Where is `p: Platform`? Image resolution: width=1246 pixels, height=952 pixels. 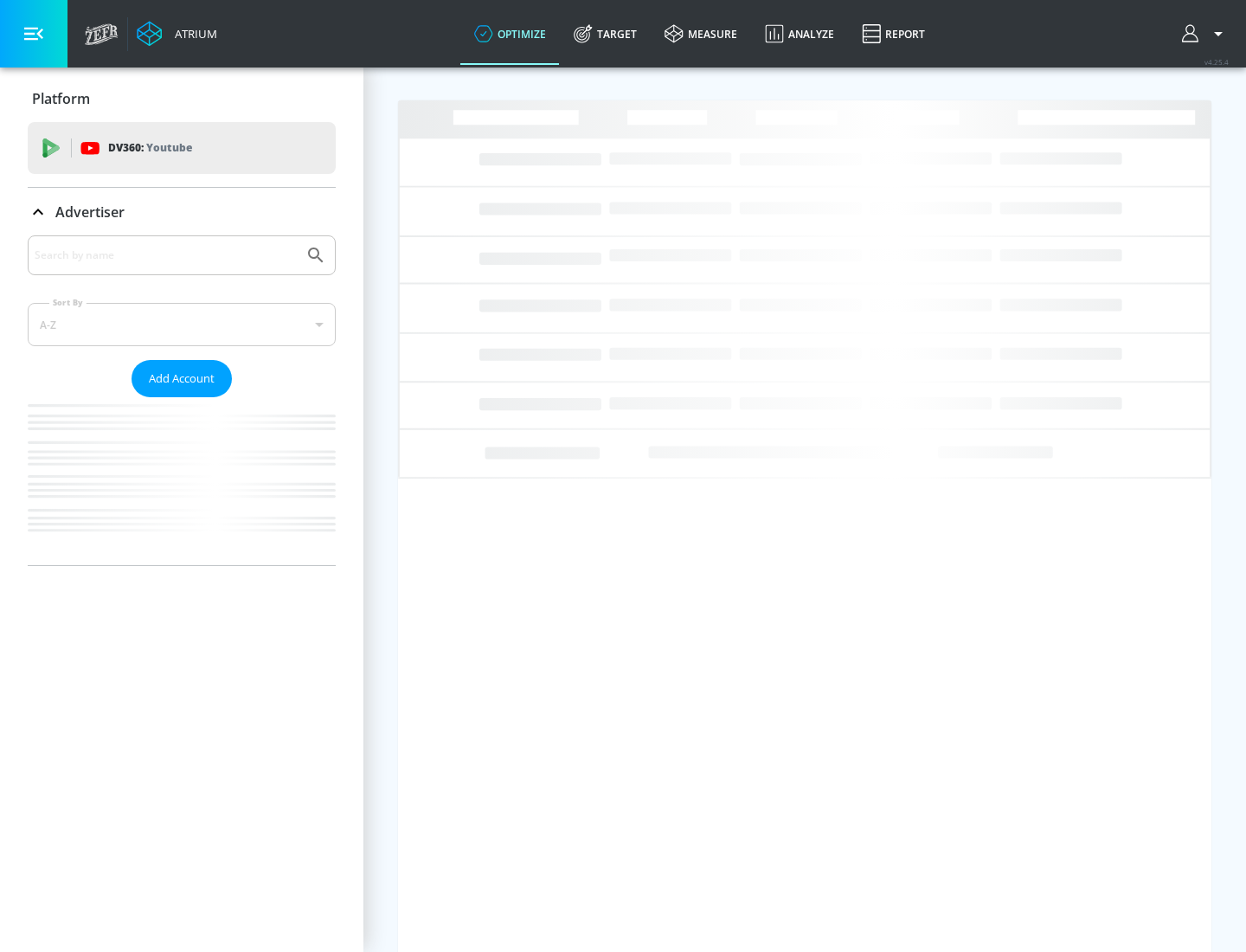 p: Platform is located at coordinates (61, 99).